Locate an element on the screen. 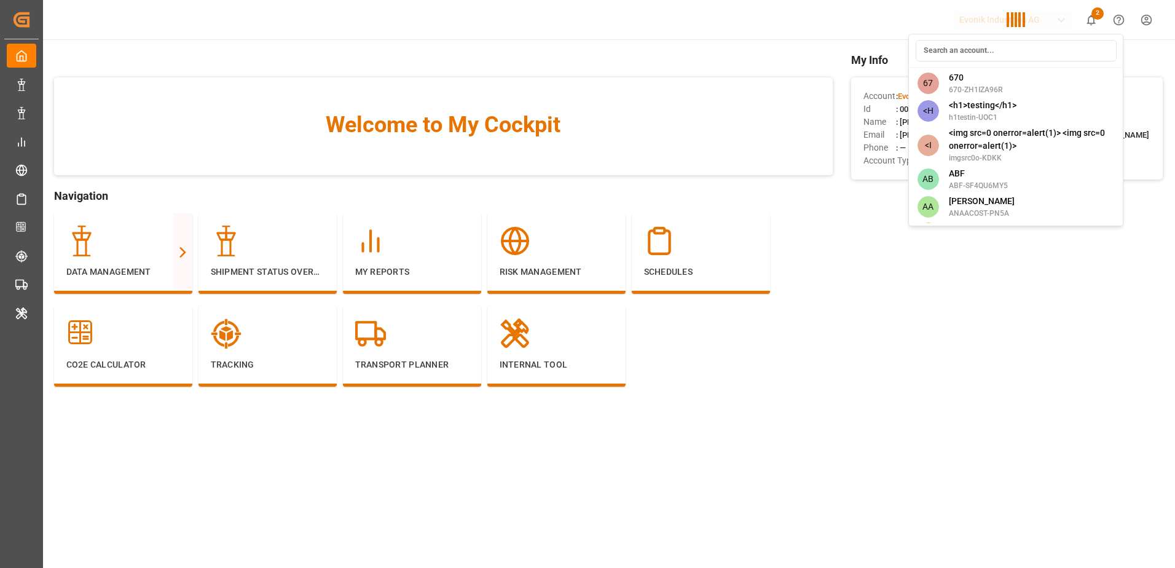 This screenshot has height=568, width=1175. span: Email is located at coordinates (880, 135).